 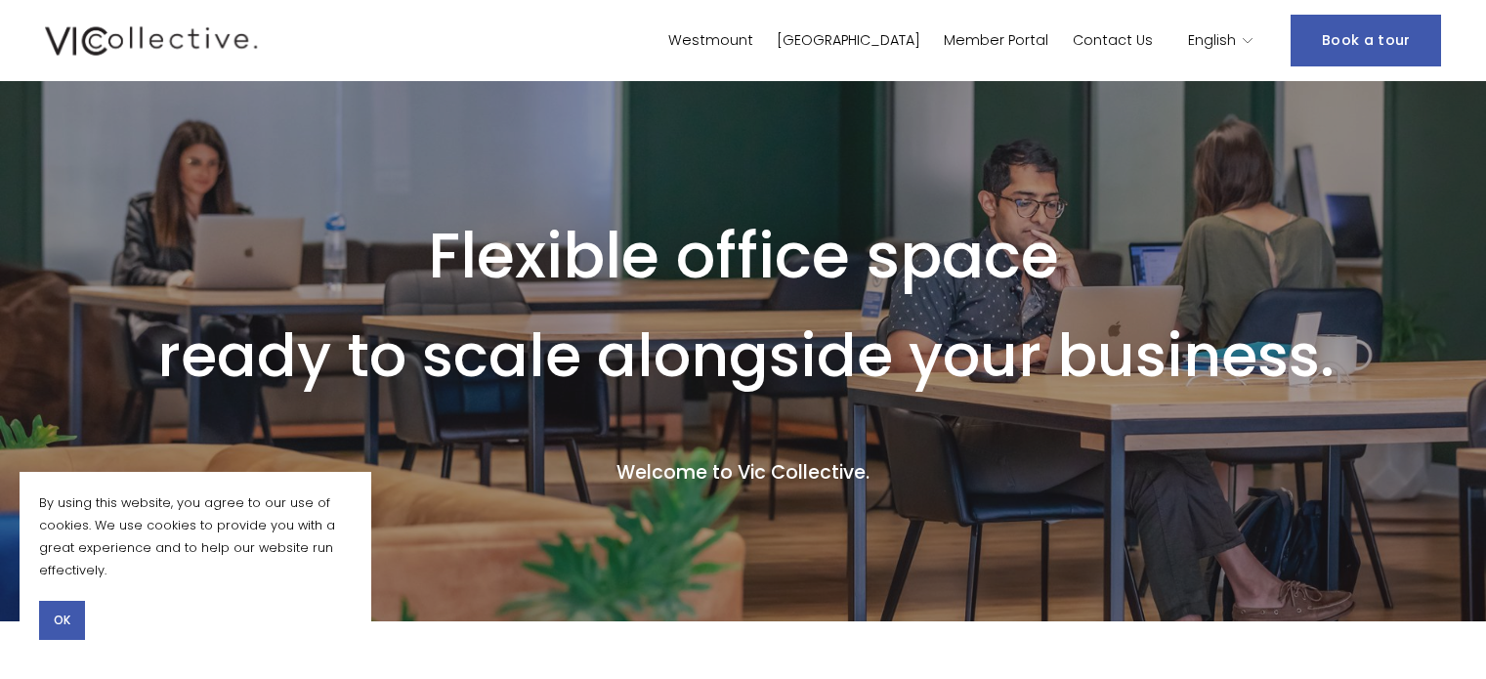 What do you see at coordinates (195, 536) in the screenshot?
I see `p: By using this website, you agree to our use of cookies. We use cookies to provide you with a grea...` at bounding box center [195, 536].